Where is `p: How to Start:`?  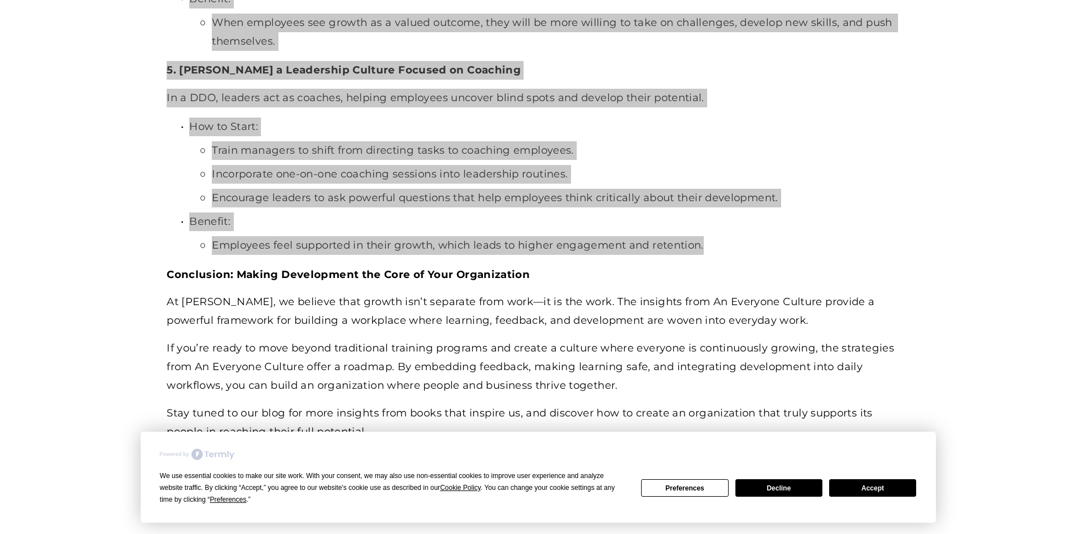 p: How to Start: is located at coordinates (549, 127).